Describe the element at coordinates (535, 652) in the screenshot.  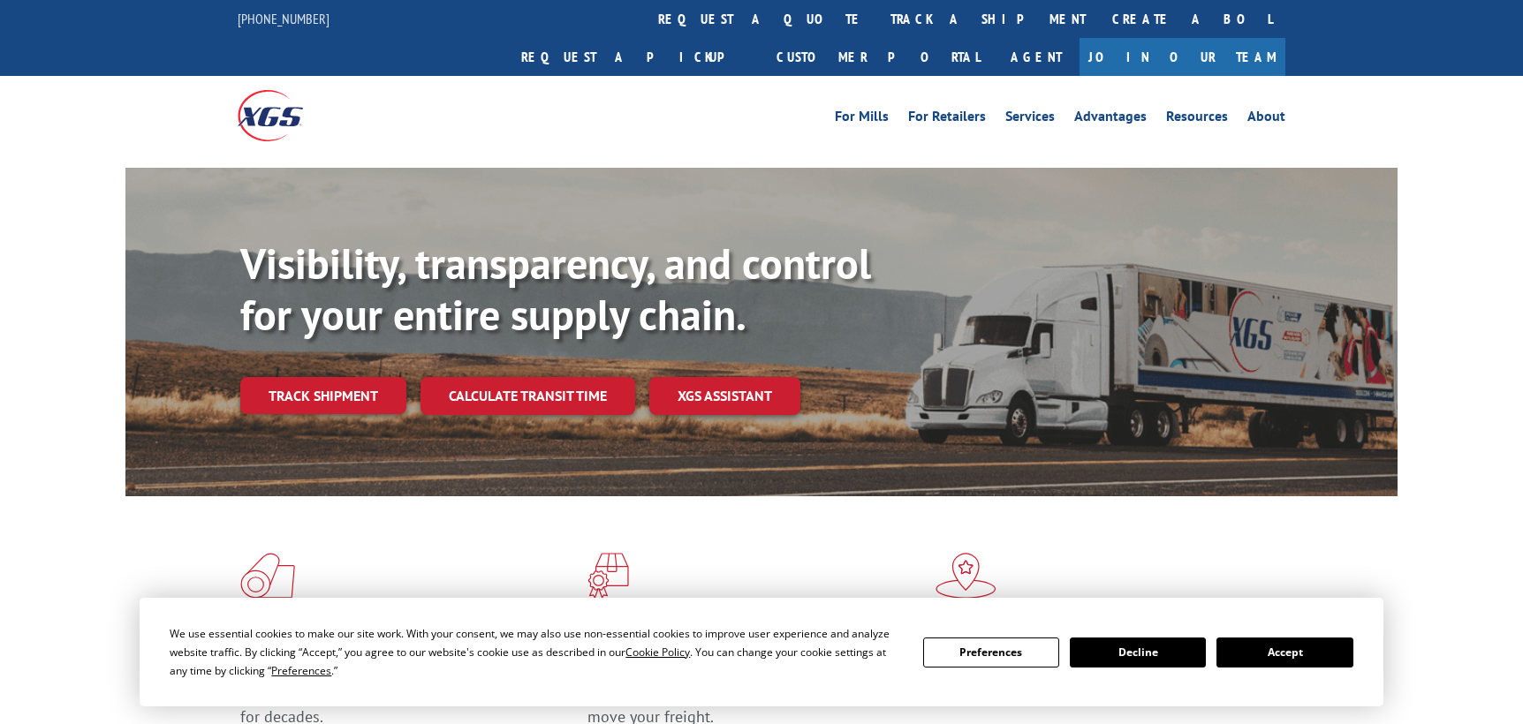
I see `div: We use essential cookies to make our site work. With your consent, we may also use non-essential ...` at that location.